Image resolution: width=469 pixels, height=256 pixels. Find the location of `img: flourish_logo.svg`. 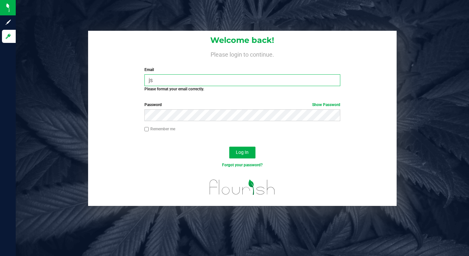

img: flourish_logo.svg is located at coordinates (242, 187).